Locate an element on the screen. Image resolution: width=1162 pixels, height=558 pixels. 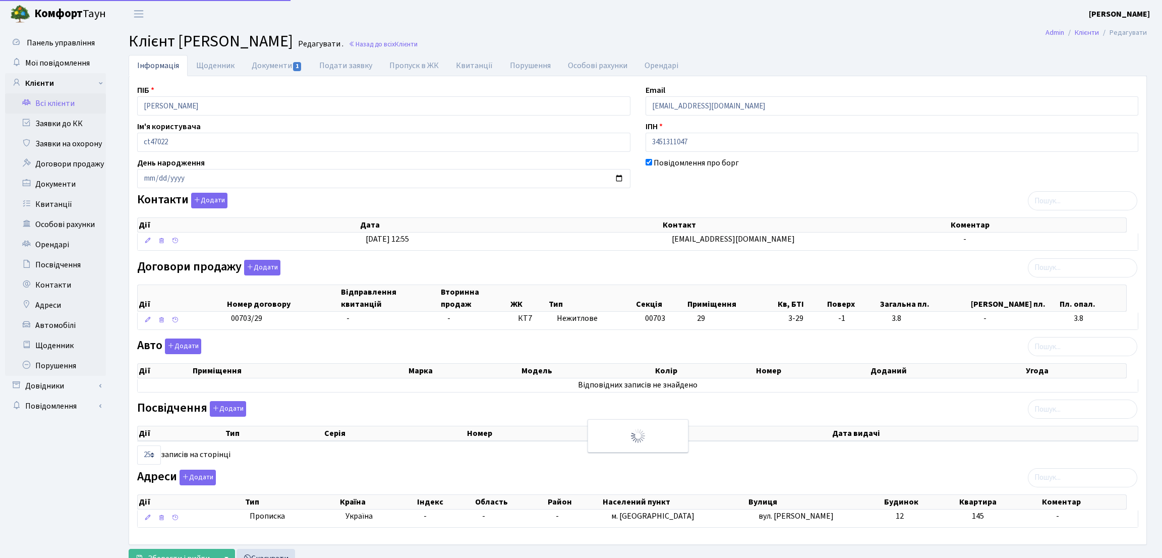
select: записів на сторінці is located at coordinates (149, 455).